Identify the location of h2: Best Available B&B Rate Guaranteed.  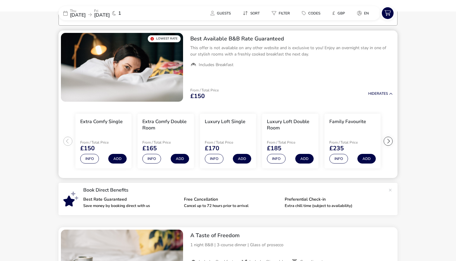
(291, 39).